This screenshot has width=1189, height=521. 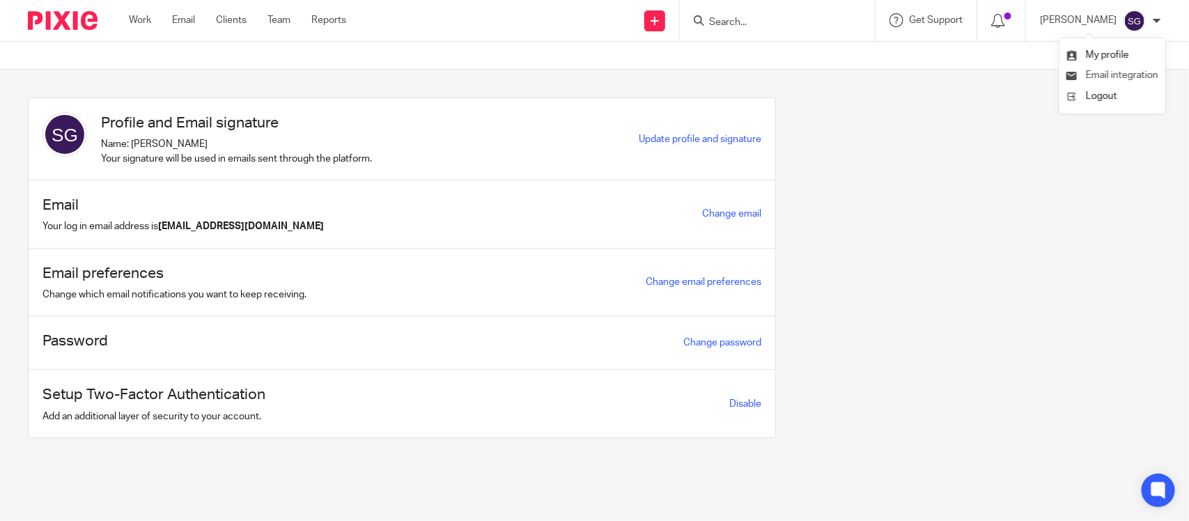 What do you see at coordinates (935, 20) in the screenshot?
I see `span: Get Support` at bounding box center [935, 20].